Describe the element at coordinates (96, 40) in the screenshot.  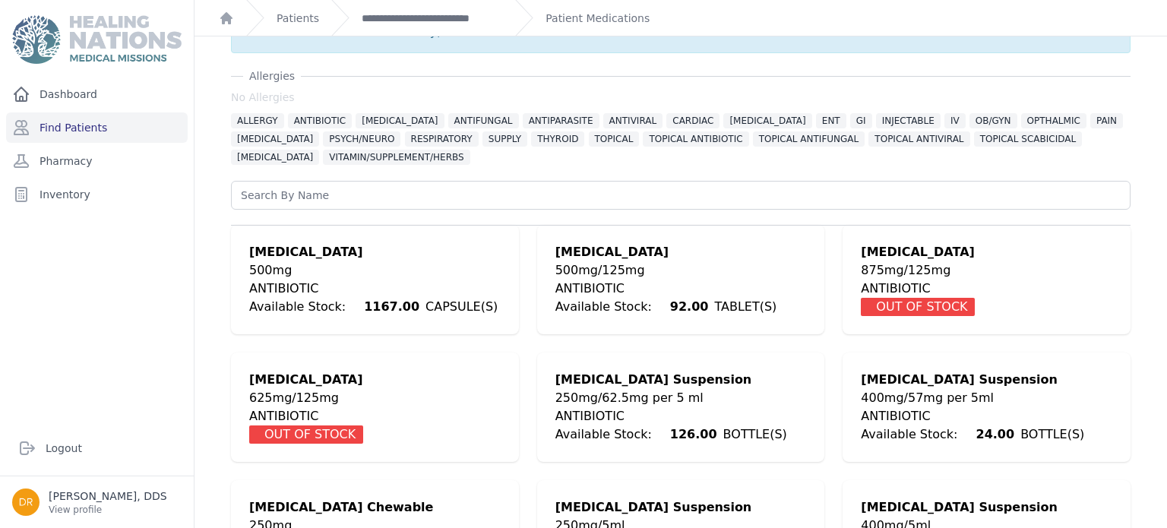
I see `img: Medical Missions EMR` at that location.